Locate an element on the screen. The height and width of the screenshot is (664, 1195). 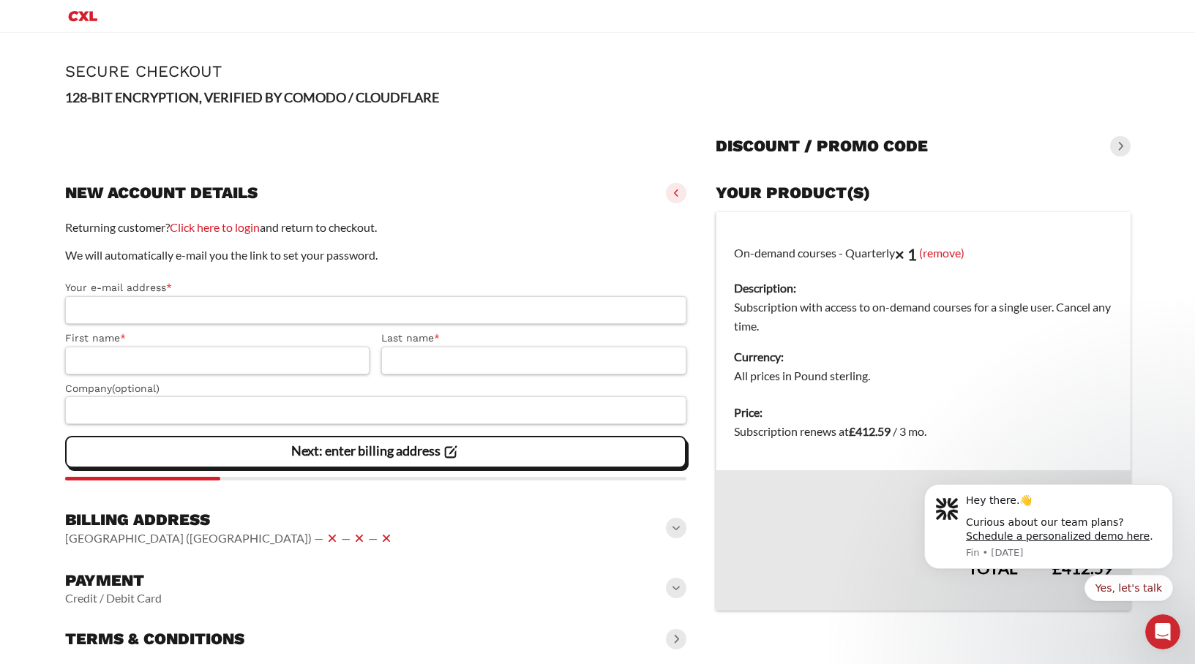
vaadin-horizontal-layout: Credit / Debit Card is located at coordinates (113, 598).